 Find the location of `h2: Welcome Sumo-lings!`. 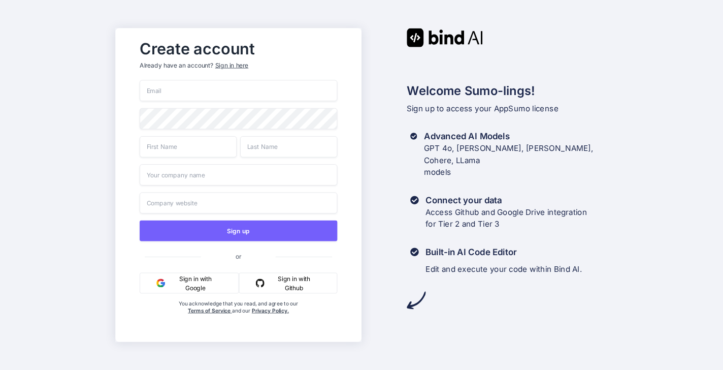

h2: Welcome Sumo-lings! is located at coordinates (507, 91).